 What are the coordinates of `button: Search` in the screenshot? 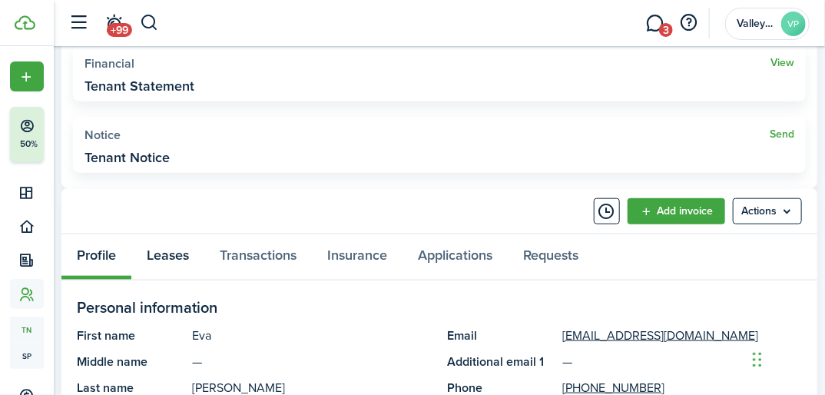 It's located at (149, 23).